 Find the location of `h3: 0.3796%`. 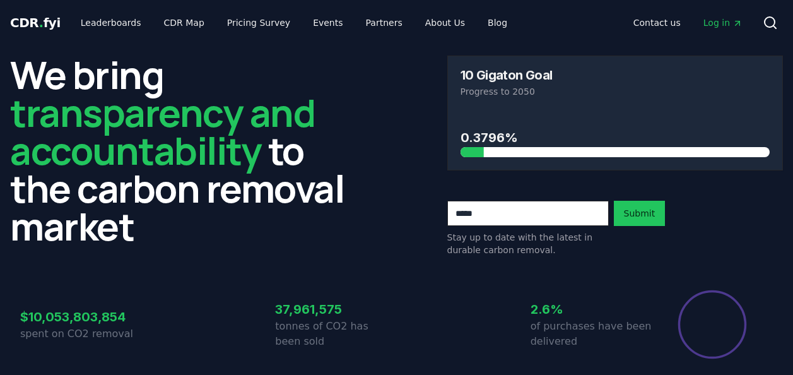

h3: 0.3796% is located at coordinates (615, 137).